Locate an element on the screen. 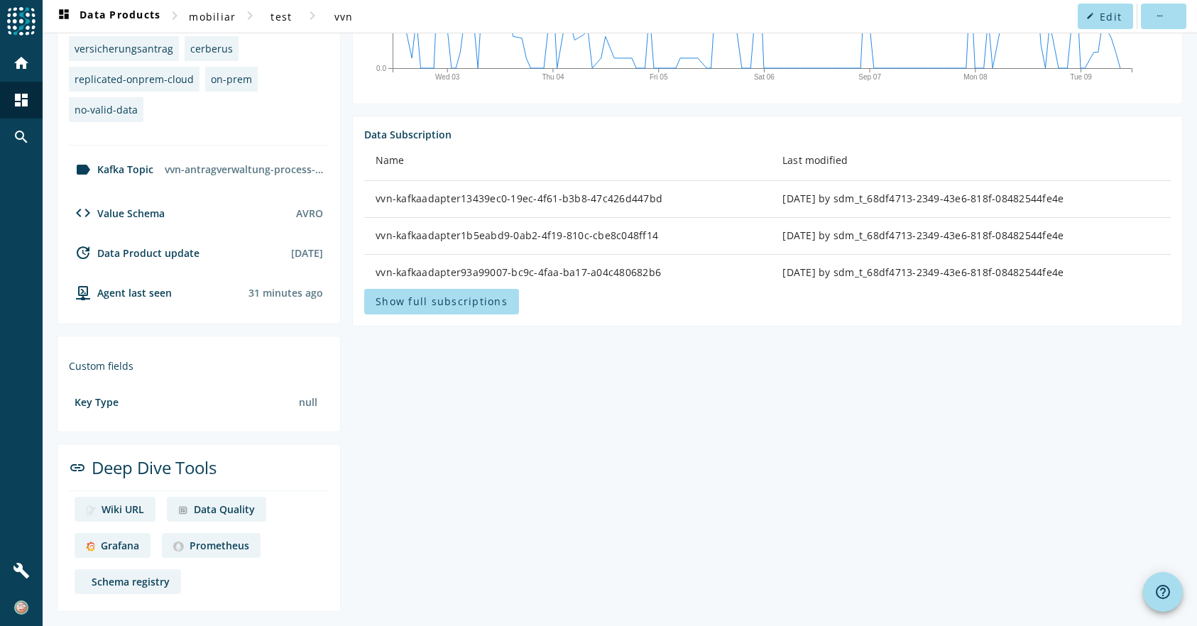  div: versicherungsantrag is located at coordinates (124, 48).